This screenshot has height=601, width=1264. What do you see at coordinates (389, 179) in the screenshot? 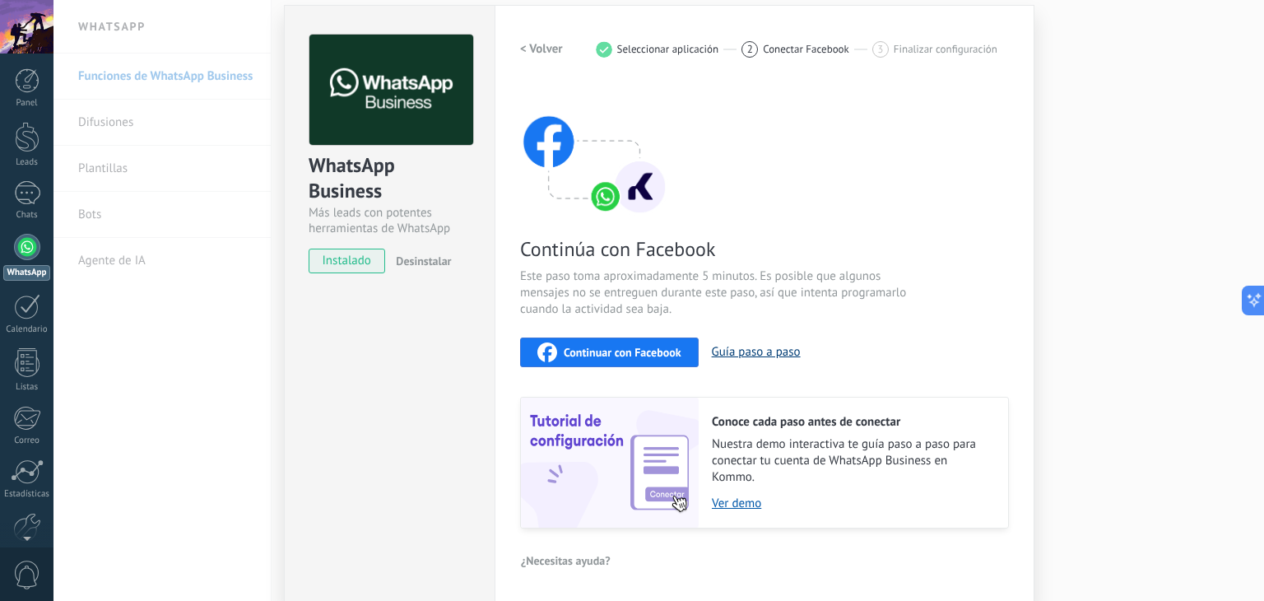
I see `div: WhatsApp Business` at bounding box center [389, 179].